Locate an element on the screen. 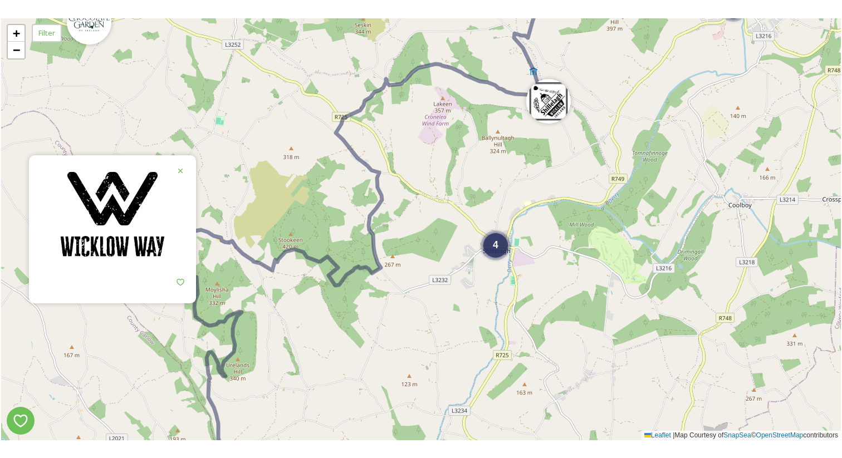  div: 4 is located at coordinates (496, 246).